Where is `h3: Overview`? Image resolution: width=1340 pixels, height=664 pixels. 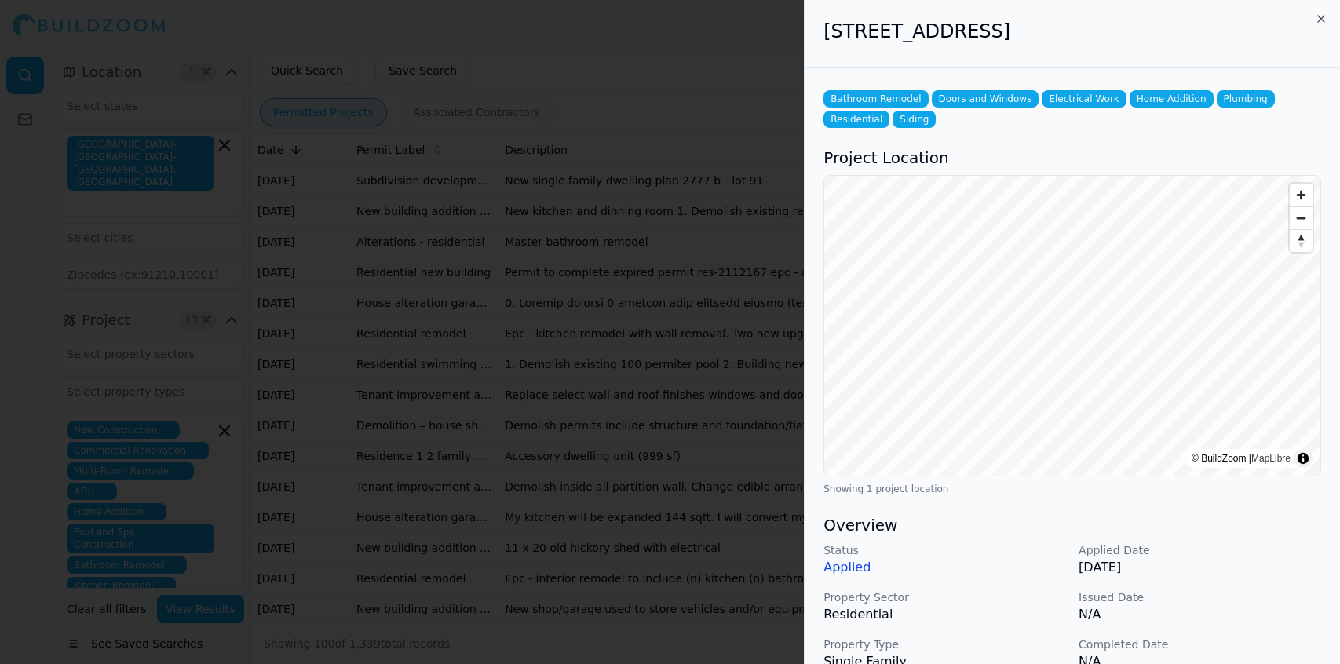
h3: Overview is located at coordinates (1072, 525).